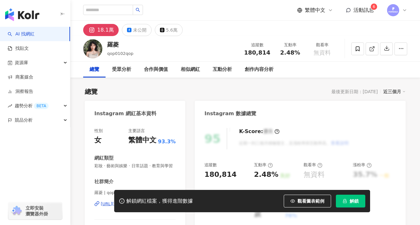 Image resolution: width=420 pixels, height=225 pixels. Describe the element at coordinates (220, 175) in the screenshot. I see `div: 180,814` at that location.